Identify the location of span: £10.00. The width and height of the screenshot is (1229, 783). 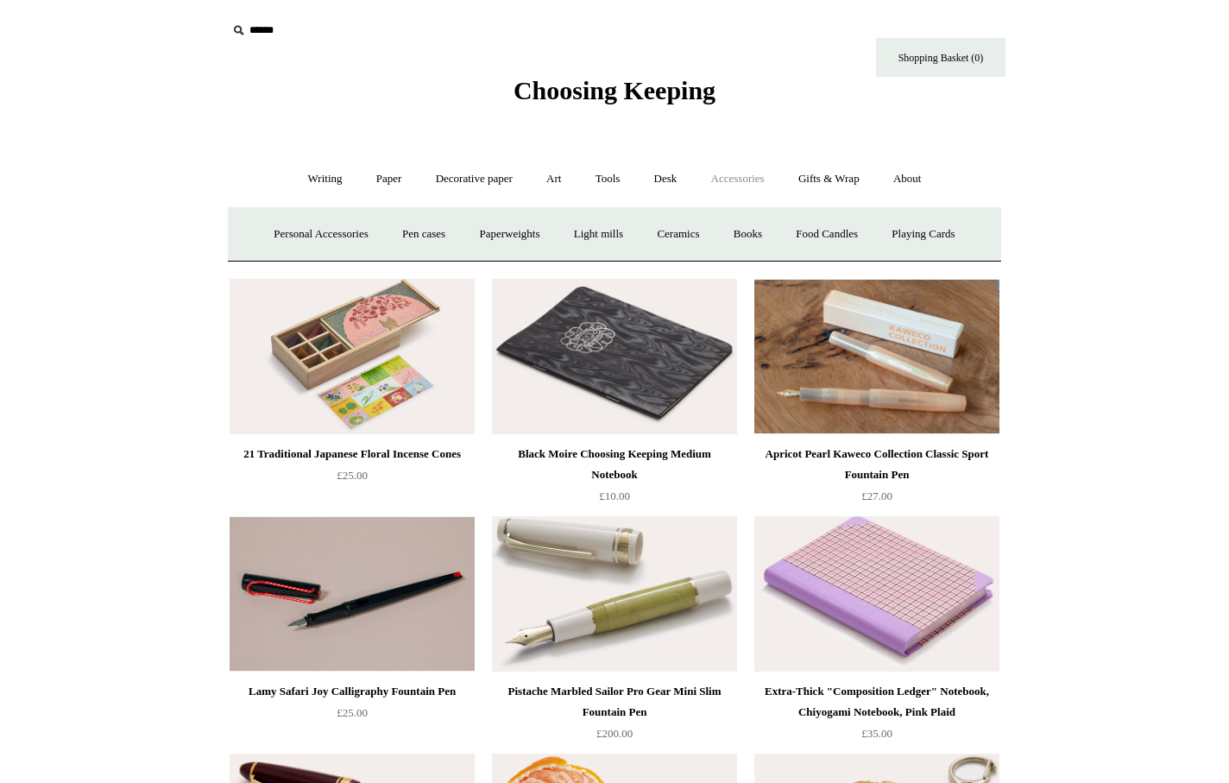
(614, 495).